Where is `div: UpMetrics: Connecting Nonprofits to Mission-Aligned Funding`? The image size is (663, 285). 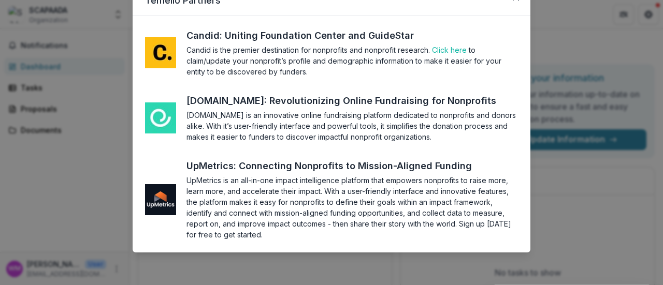 div: UpMetrics: Connecting Nonprofits to Mission-Aligned Funding is located at coordinates (339, 166).